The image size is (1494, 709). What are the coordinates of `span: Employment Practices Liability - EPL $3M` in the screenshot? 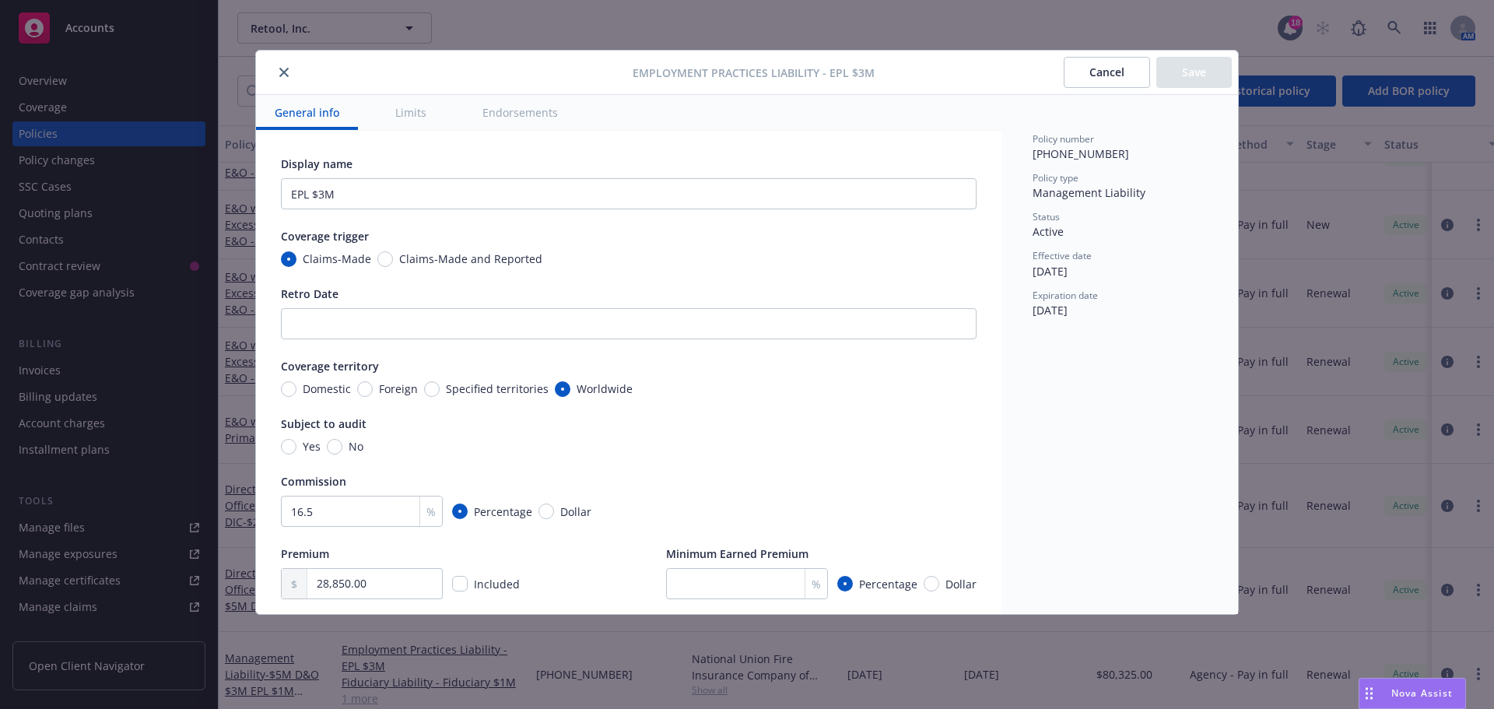 It's located at (753, 72).